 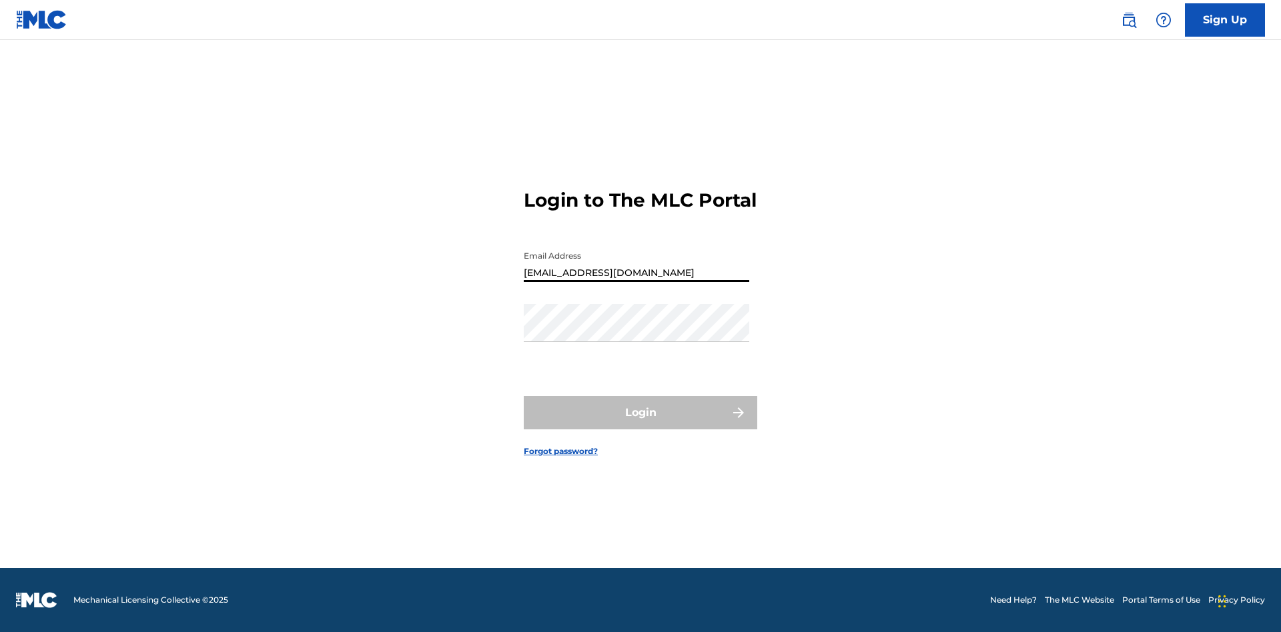 What do you see at coordinates (41, 19) in the screenshot?
I see `img: MLC Logo` at bounding box center [41, 19].